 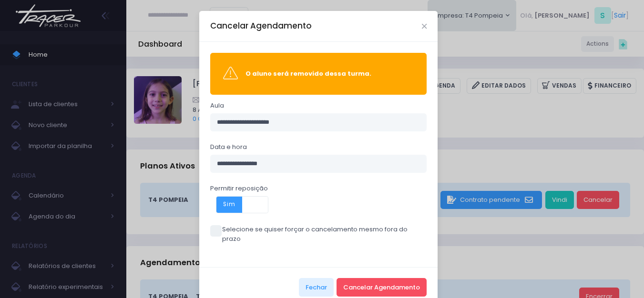 What do you see at coordinates (318, 234) in the screenshot?
I see `label: Selecione se quiser forçar o cancelamento mesmo fora do prazo` at bounding box center [318, 234].